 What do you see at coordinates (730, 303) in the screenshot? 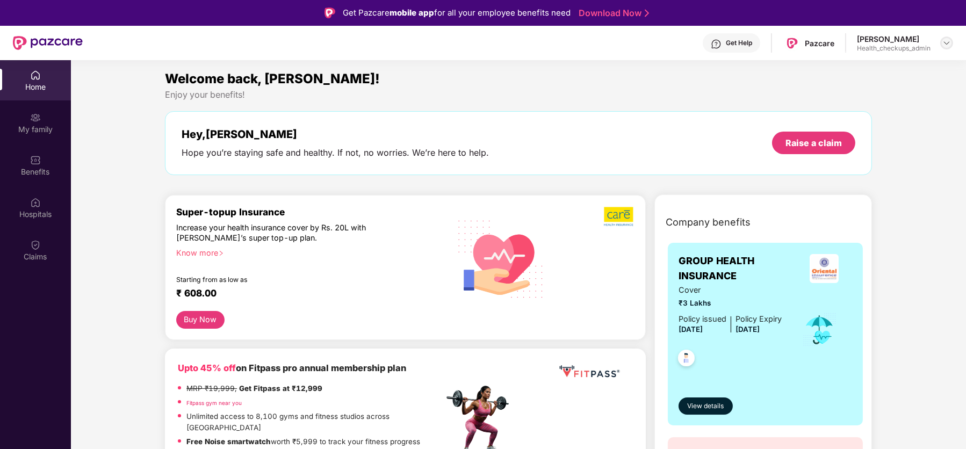
I see `span: ₹3 Lakhs` at bounding box center [730, 303].